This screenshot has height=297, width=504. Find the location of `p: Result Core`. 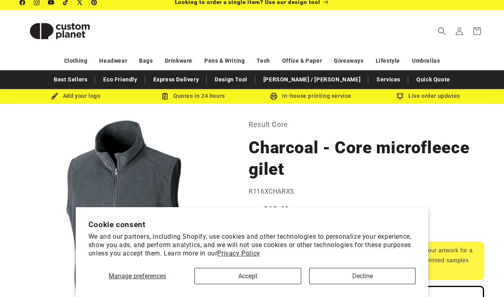

p: Result Core is located at coordinates (367, 124).